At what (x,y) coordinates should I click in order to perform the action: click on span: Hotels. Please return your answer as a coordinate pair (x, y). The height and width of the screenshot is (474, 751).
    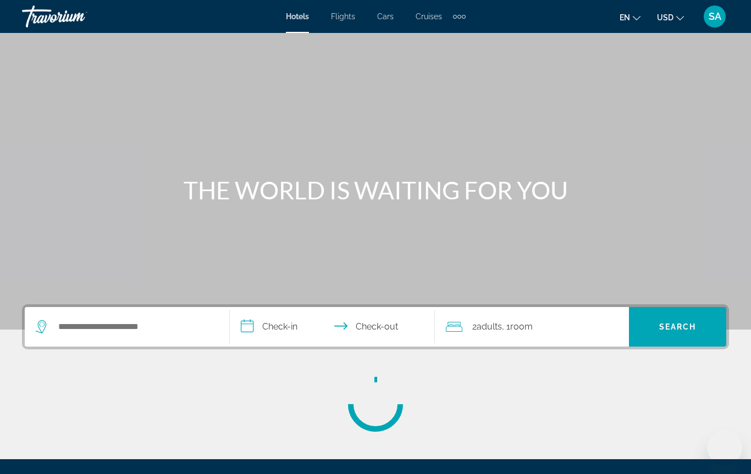
    Looking at the image, I should click on (297, 16).